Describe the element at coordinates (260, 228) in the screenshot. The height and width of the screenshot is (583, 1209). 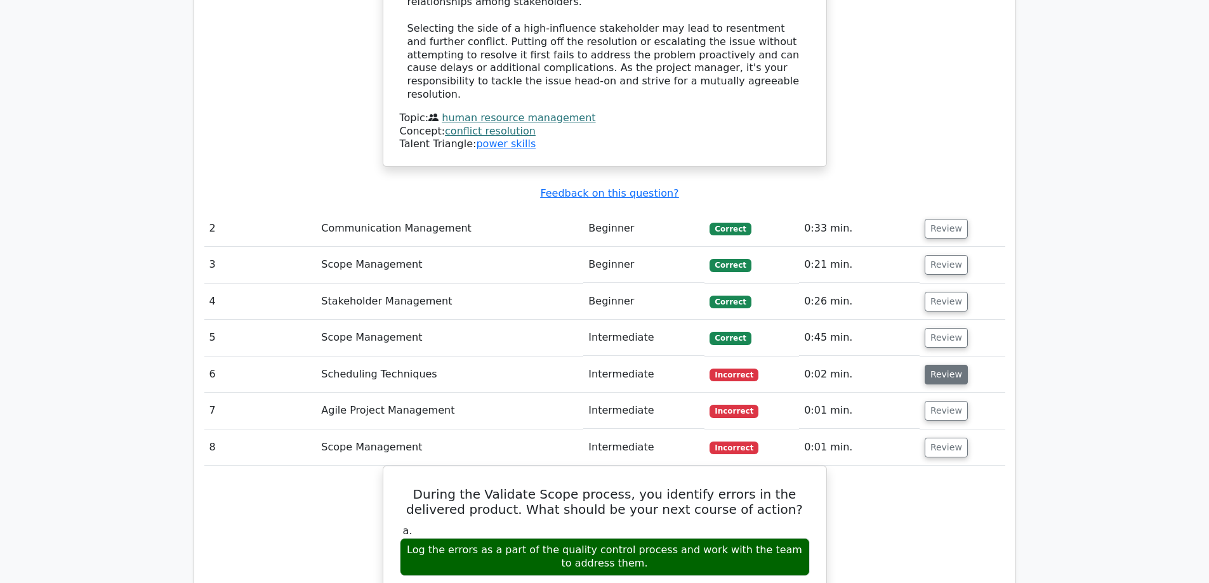
I see `td: 2` at that location.